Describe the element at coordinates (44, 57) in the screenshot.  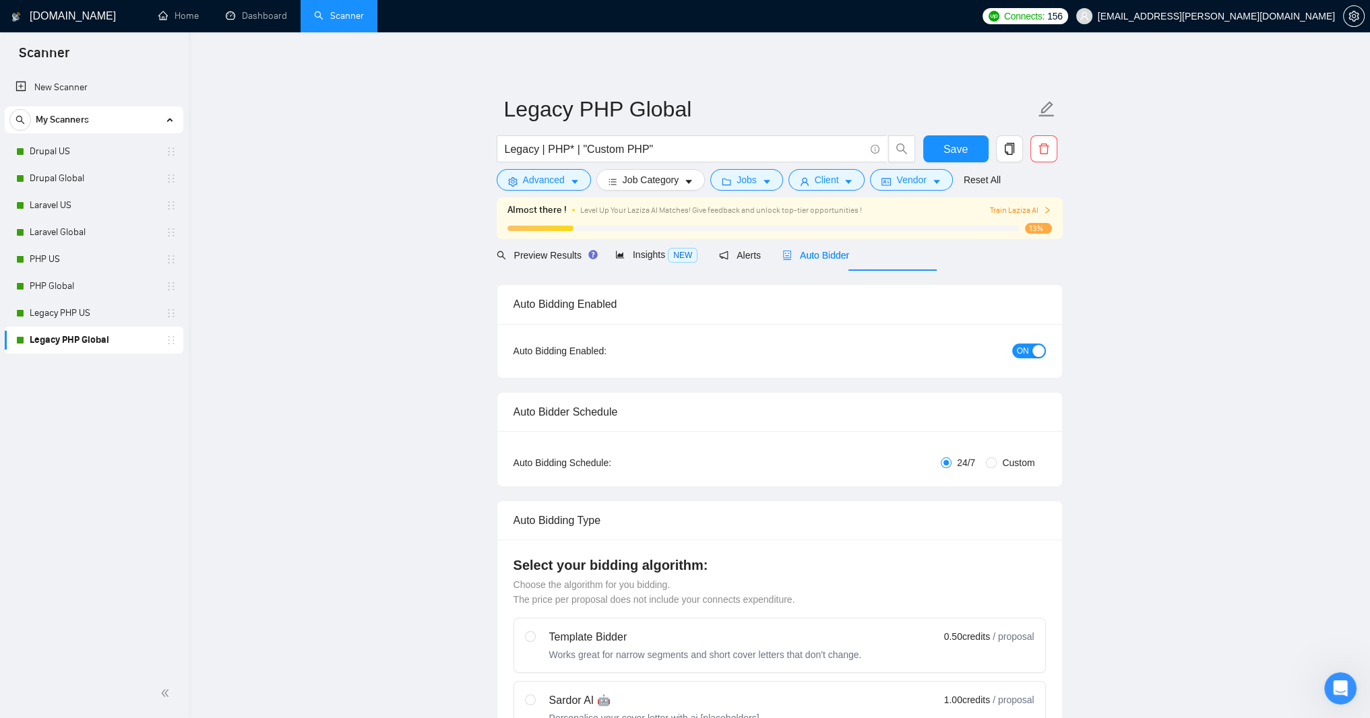
I see `span: Scanner` at that location.